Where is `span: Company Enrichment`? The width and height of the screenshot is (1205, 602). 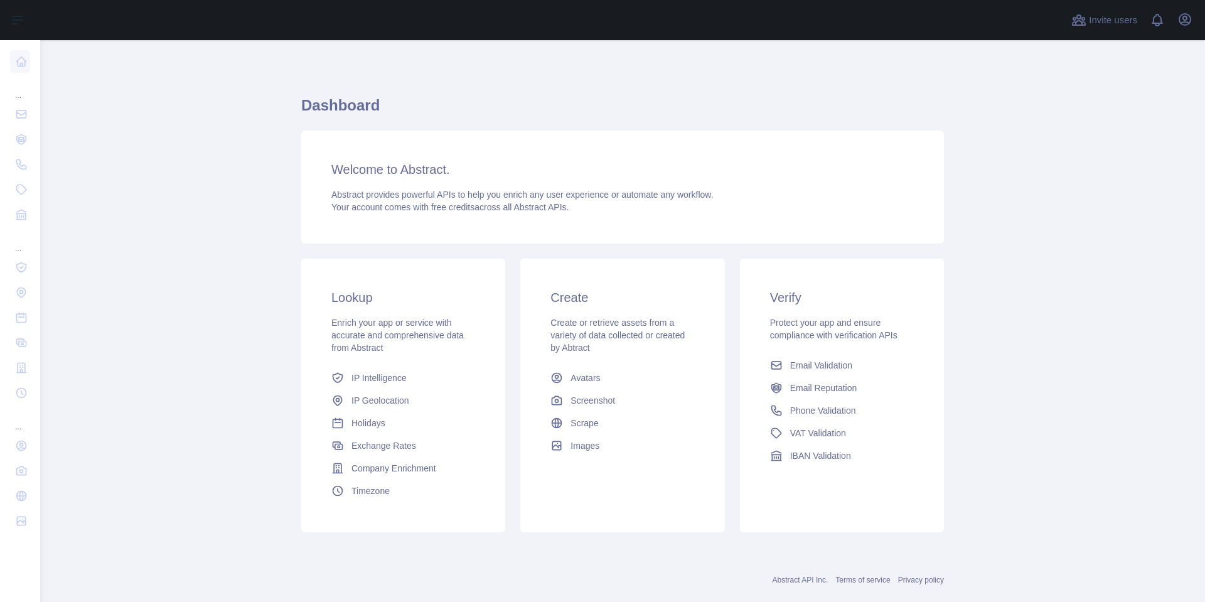
span: Company Enrichment is located at coordinates (393, 468).